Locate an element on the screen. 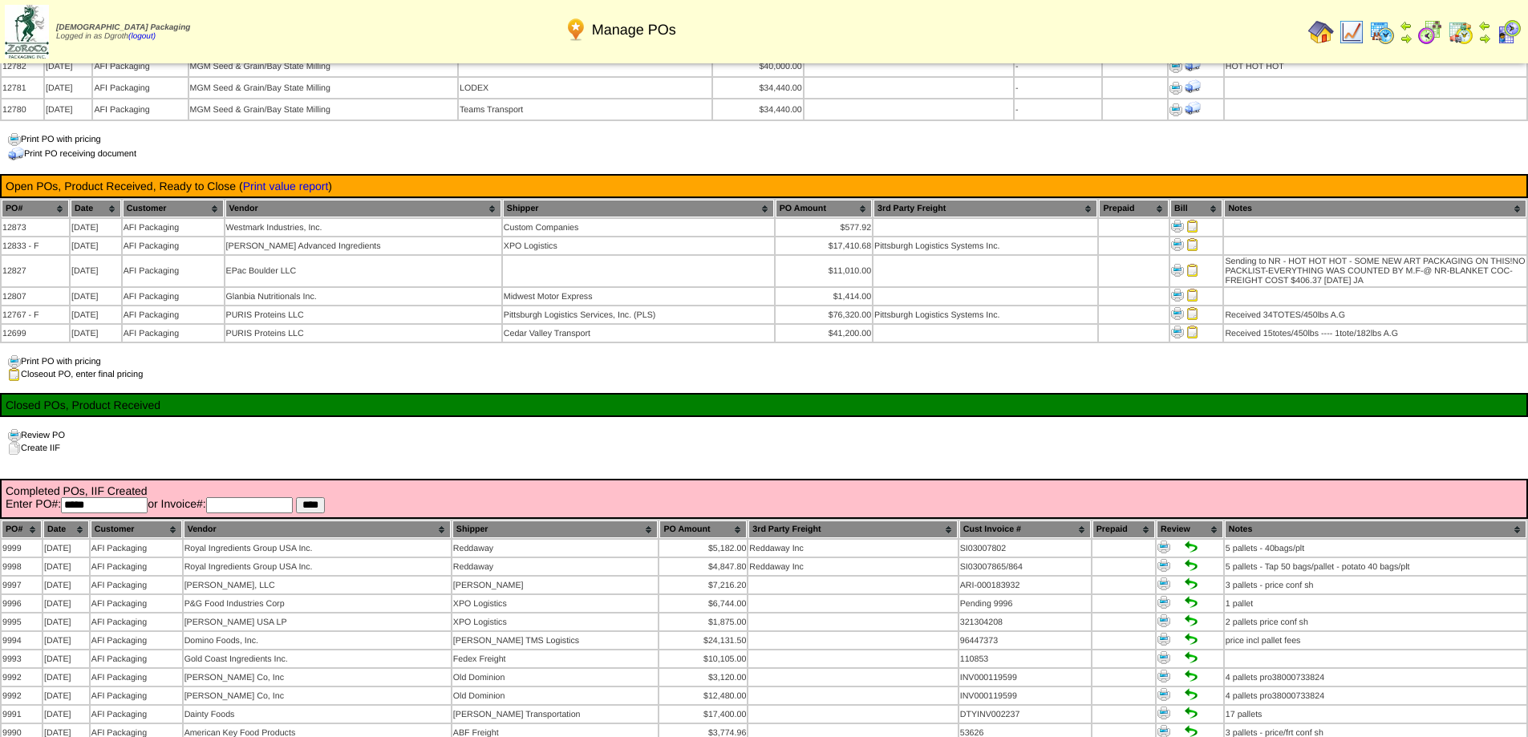  img: zoroco-logo-small.webp is located at coordinates (26, 31).